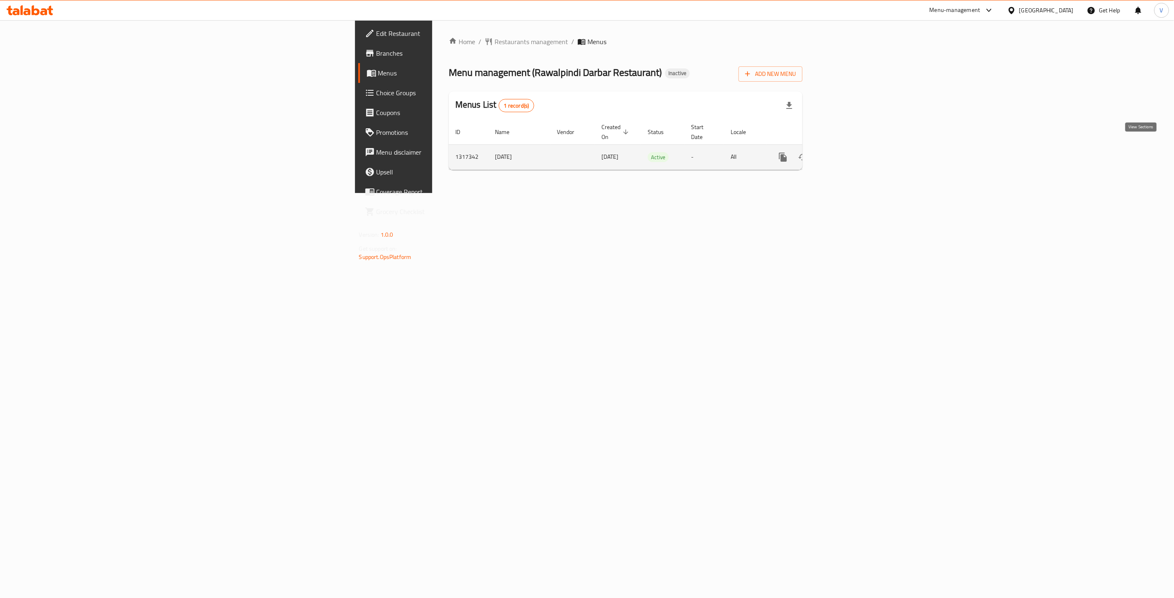  Describe the element at coordinates (460, 53) in the screenshot. I see `span: Branches` at that location.